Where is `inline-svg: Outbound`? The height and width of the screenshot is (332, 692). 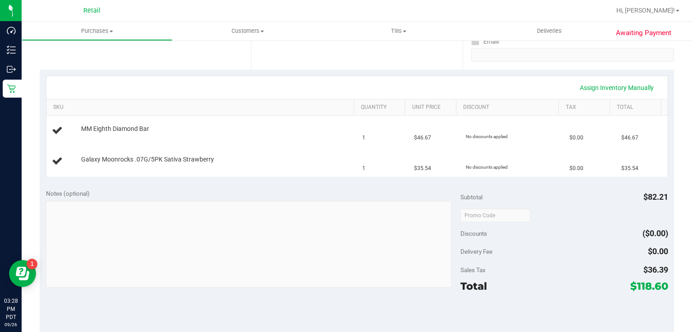 inline-svg: Outbound is located at coordinates (11, 69).